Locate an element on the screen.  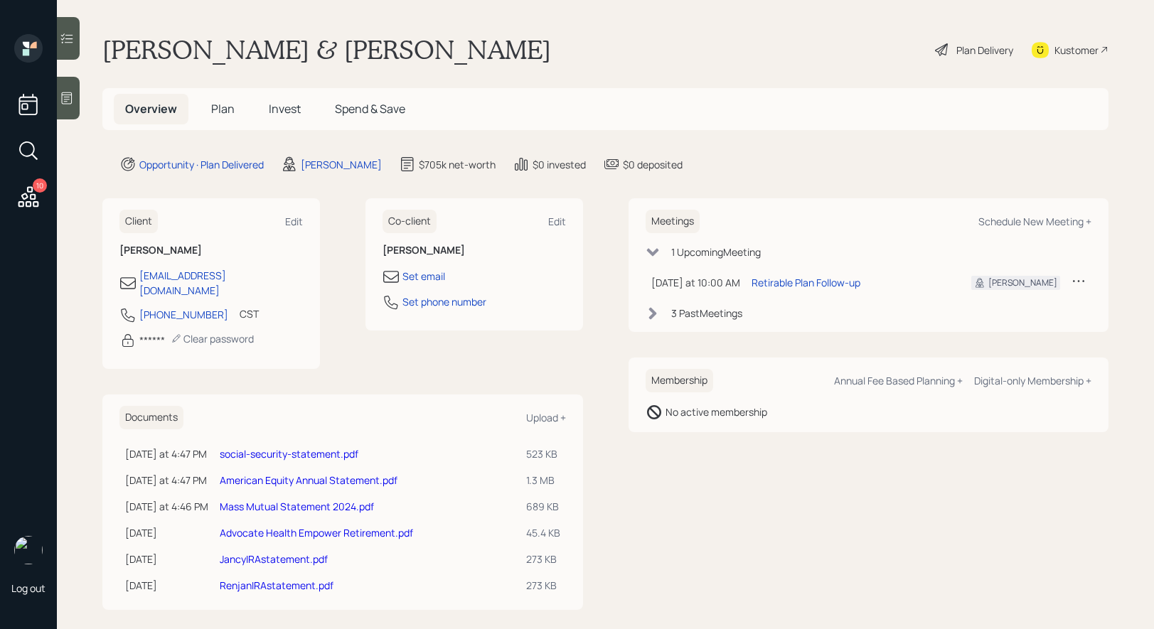
h6: Documents is located at coordinates (151, 418).